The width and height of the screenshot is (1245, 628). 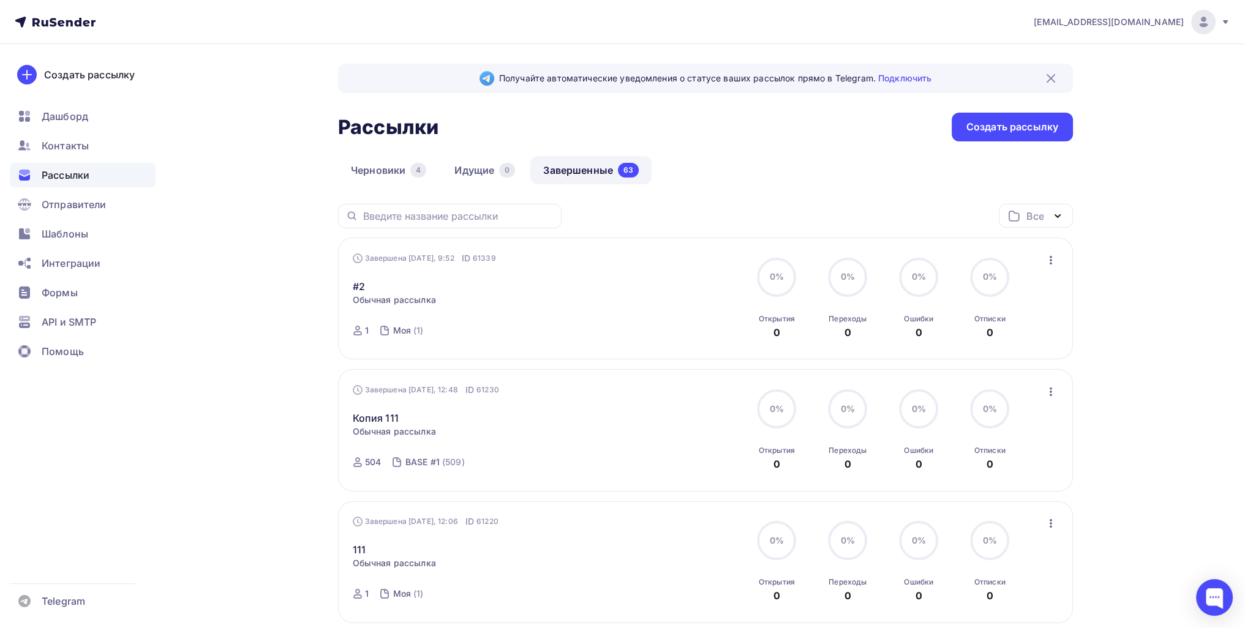 What do you see at coordinates (65, 234) in the screenshot?
I see `span: Шаблоны` at bounding box center [65, 234].